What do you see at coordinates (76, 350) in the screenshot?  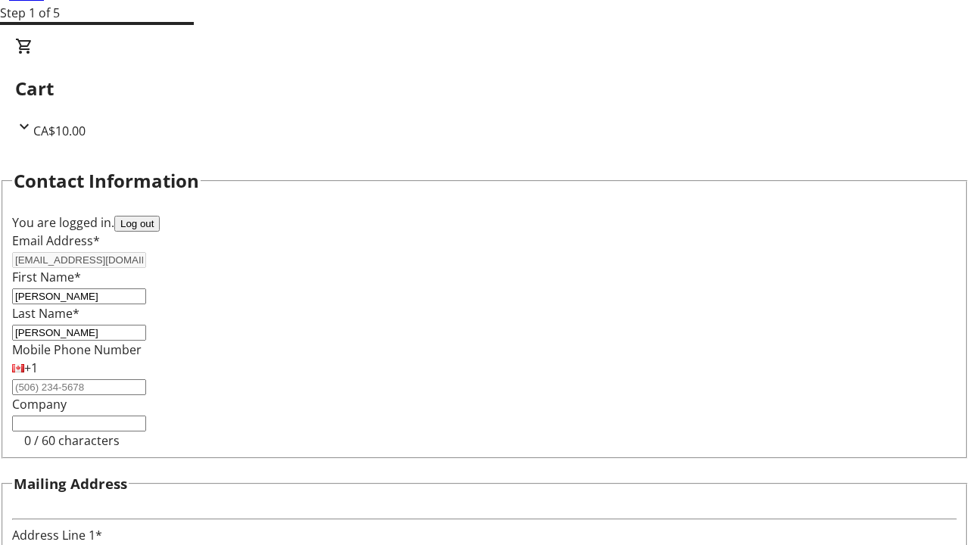 I see `label: Mobile Phone Number` at bounding box center [76, 350].